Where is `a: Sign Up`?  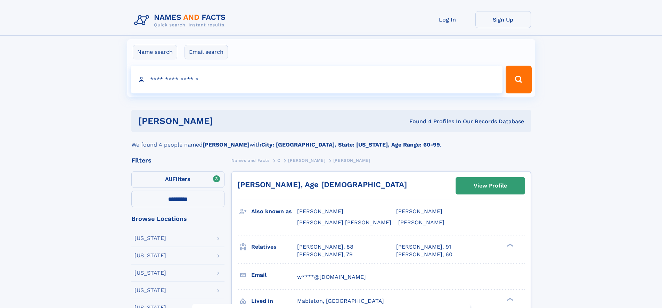 a: Sign Up is located at coordinates (504, 19).